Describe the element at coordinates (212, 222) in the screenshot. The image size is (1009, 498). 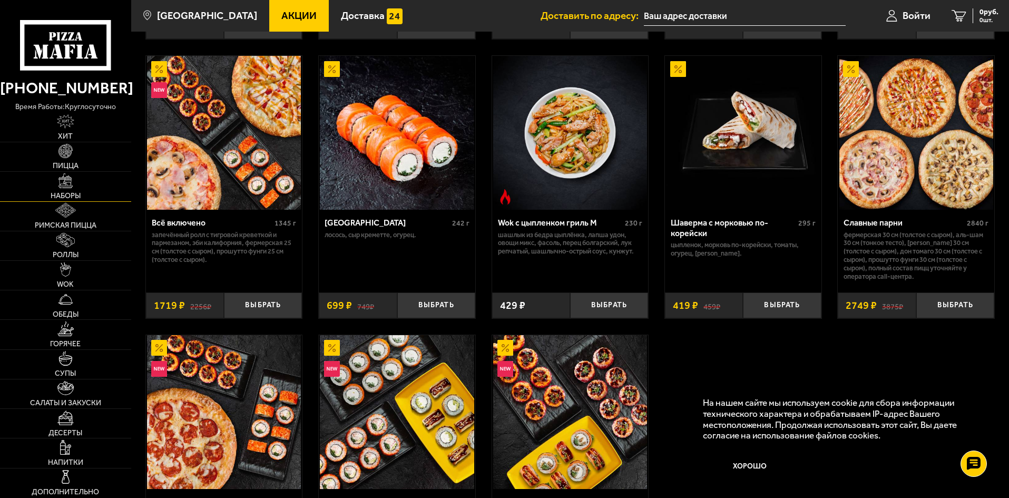
I see `div: Всё включено` at that location.